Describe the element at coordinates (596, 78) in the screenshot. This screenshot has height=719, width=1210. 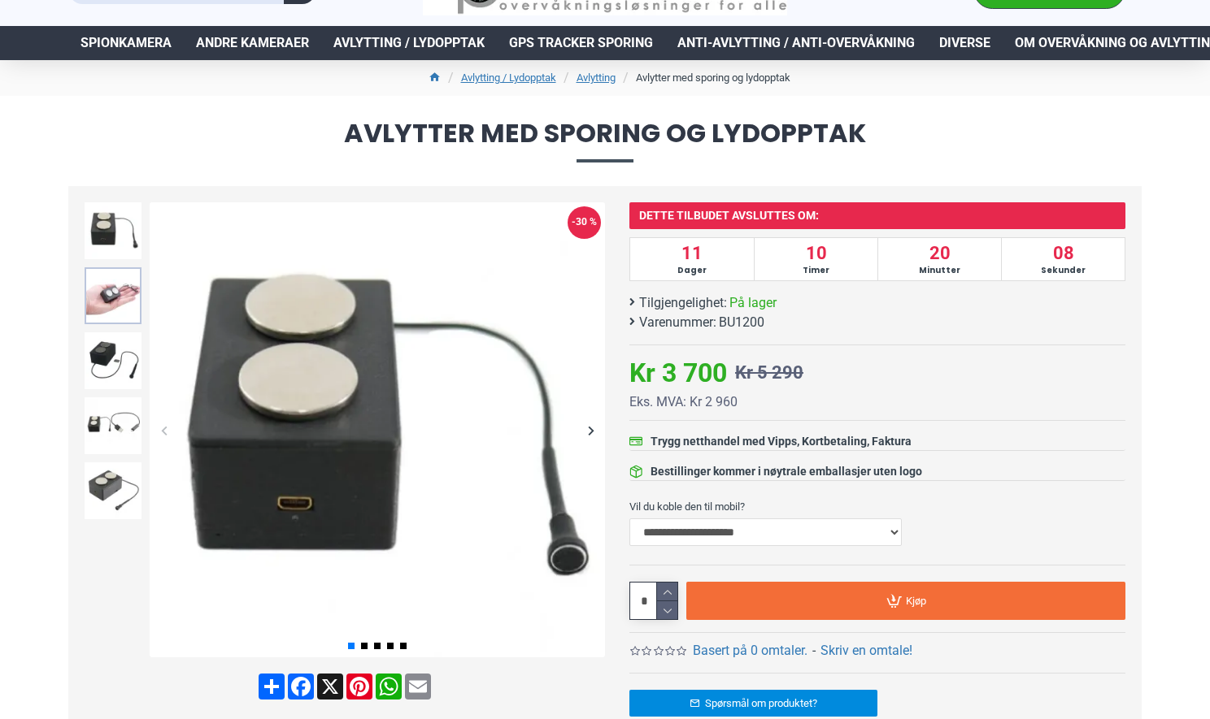
I see `a: Avlytting` at that location.